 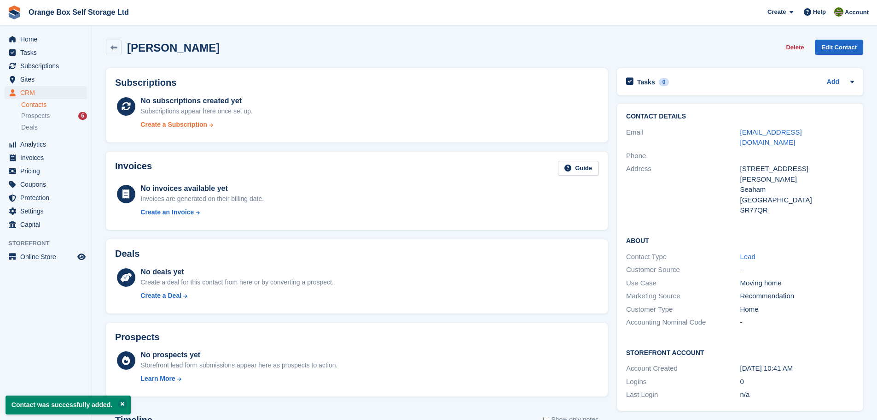 I want to click on span: Create, so click(x=777, y=12).